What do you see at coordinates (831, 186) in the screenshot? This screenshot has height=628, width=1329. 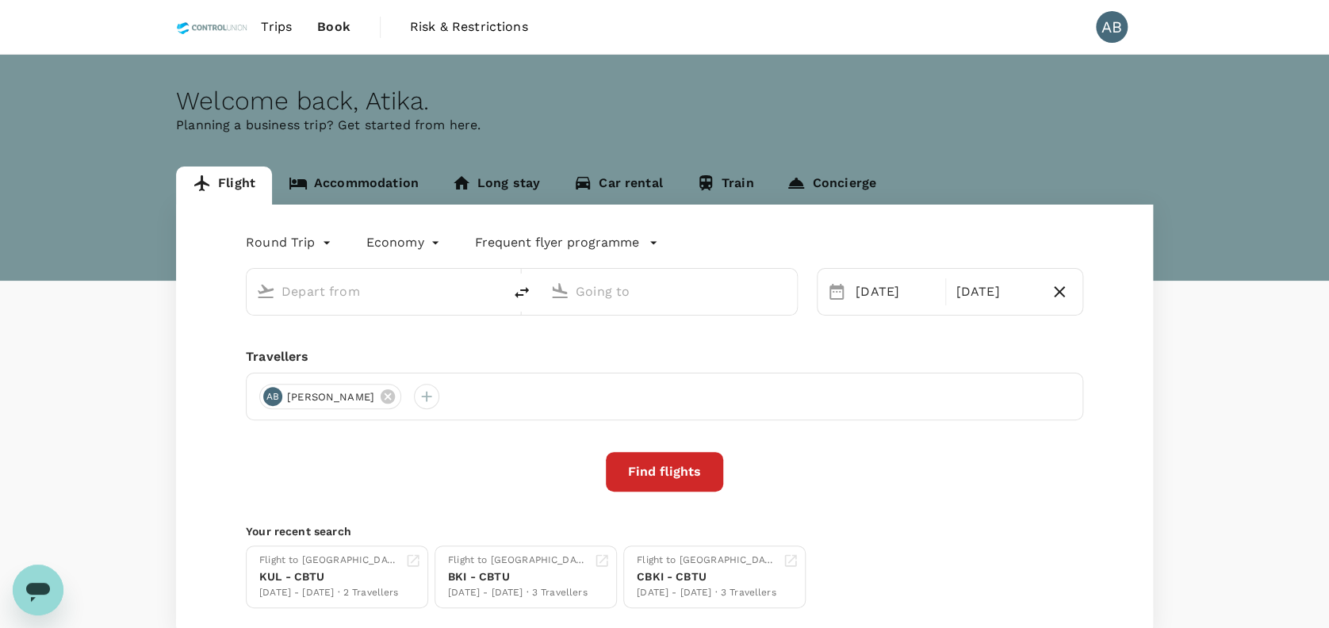 I see `a: Concierge` at bounding box center [831, 186].